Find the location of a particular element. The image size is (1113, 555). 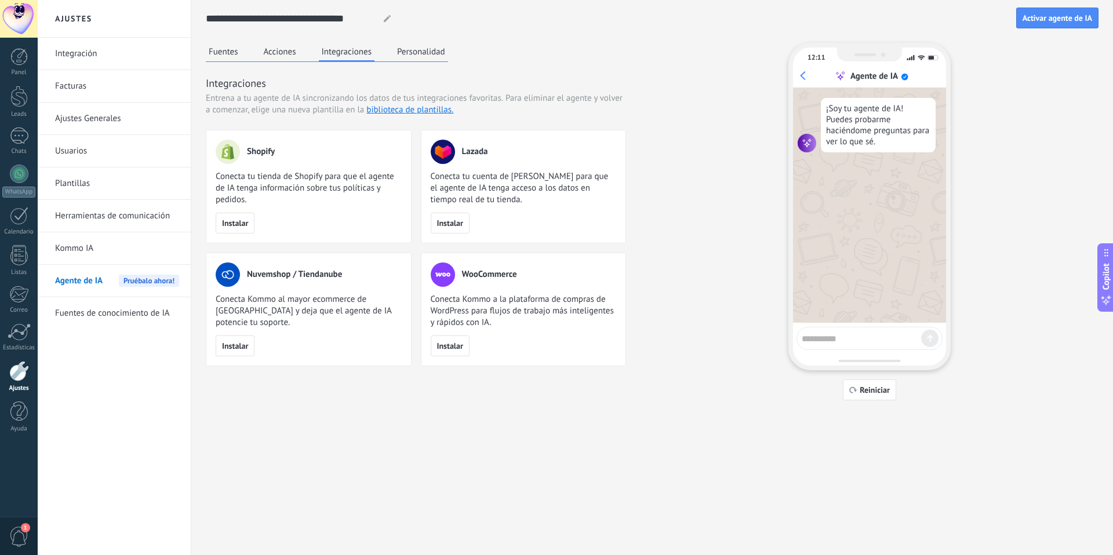

img: agent icon is located at coordinates (807, 143).